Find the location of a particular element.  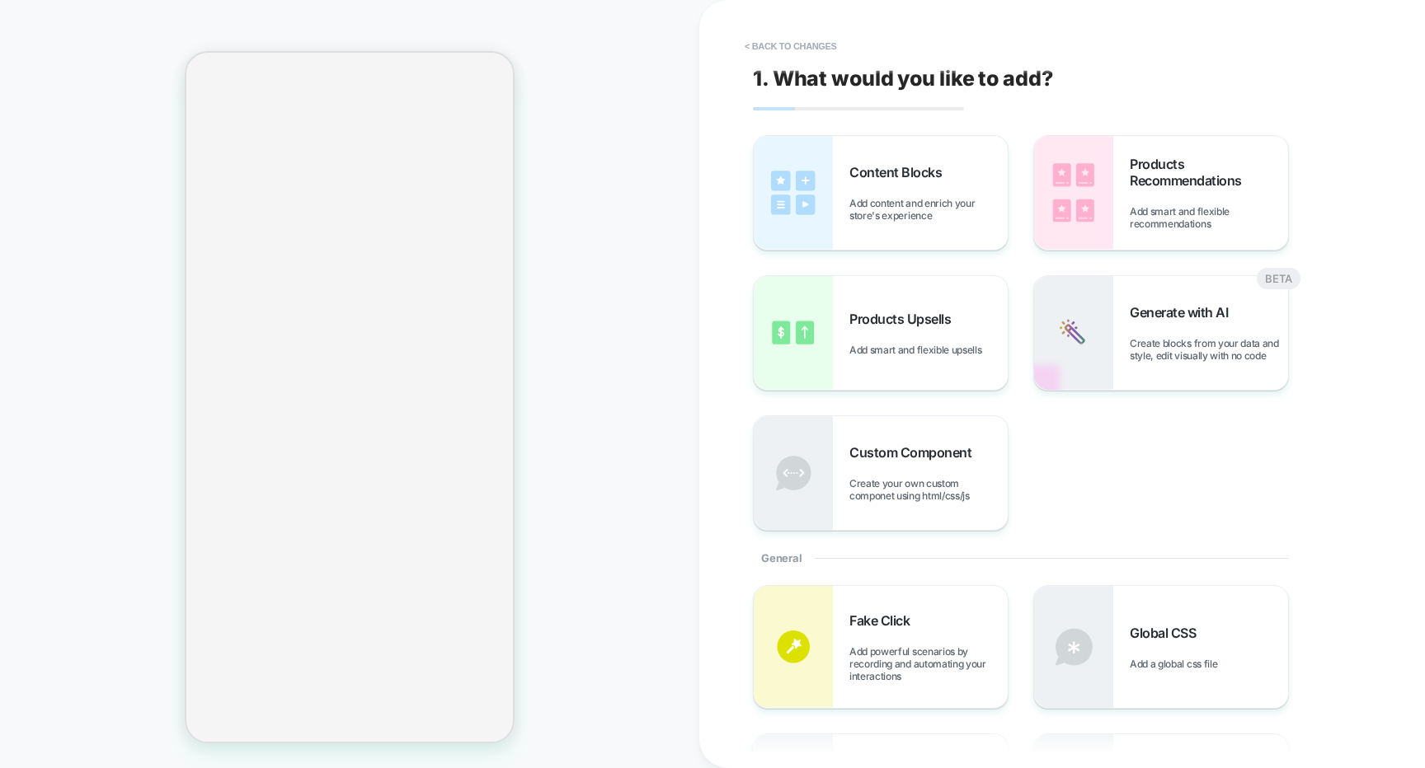

span: Products Recommendations is located at coordinates (1209, 172).